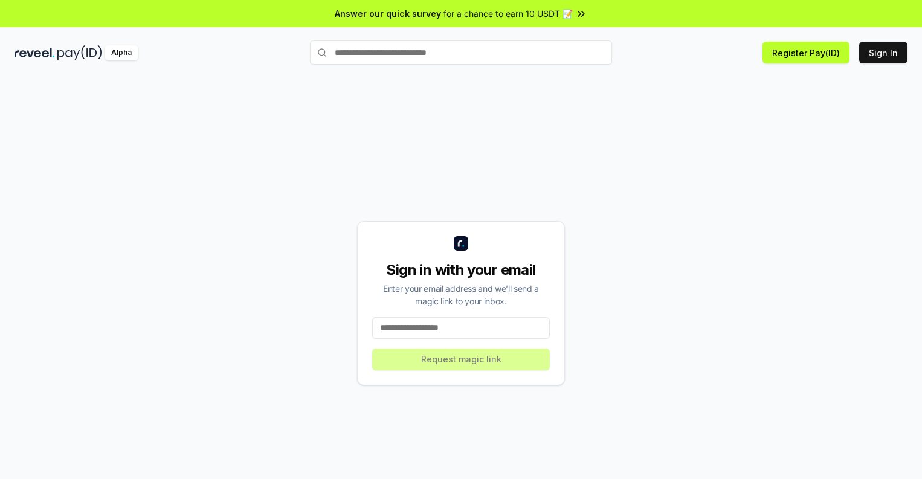 This screenshot has height=479, width=922. Describe the element at coordinates (508, 13) in the screenshot. I see `span: for a chance to earn 10 USDT 📝` at that location.